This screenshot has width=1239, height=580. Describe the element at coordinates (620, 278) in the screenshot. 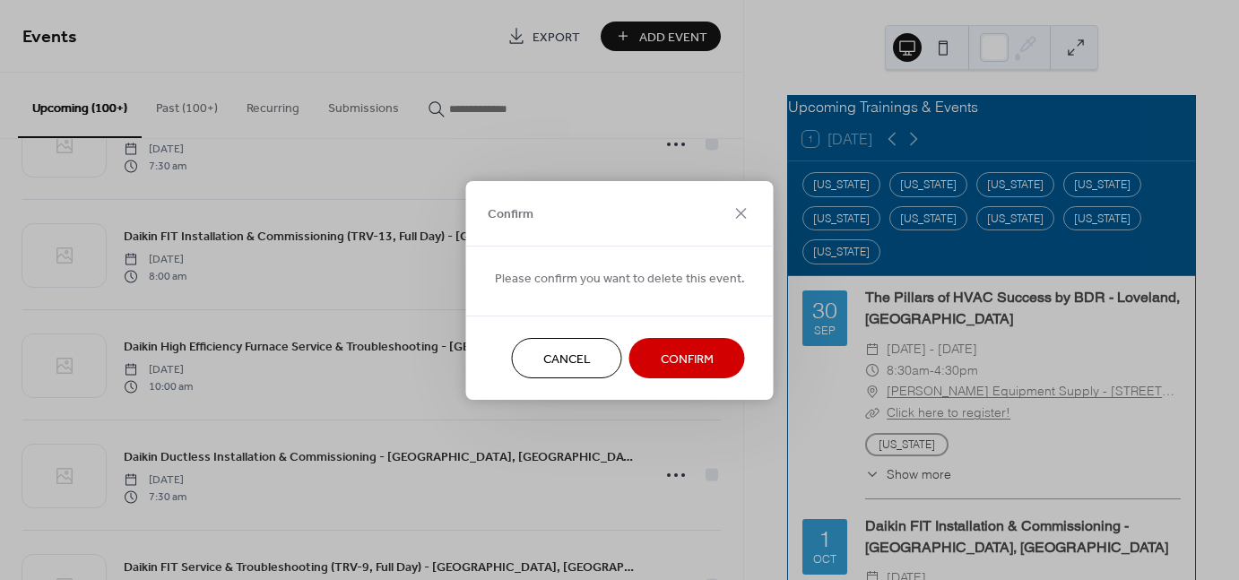

I see `span: Please confirm you want to delete this event.` at that location.